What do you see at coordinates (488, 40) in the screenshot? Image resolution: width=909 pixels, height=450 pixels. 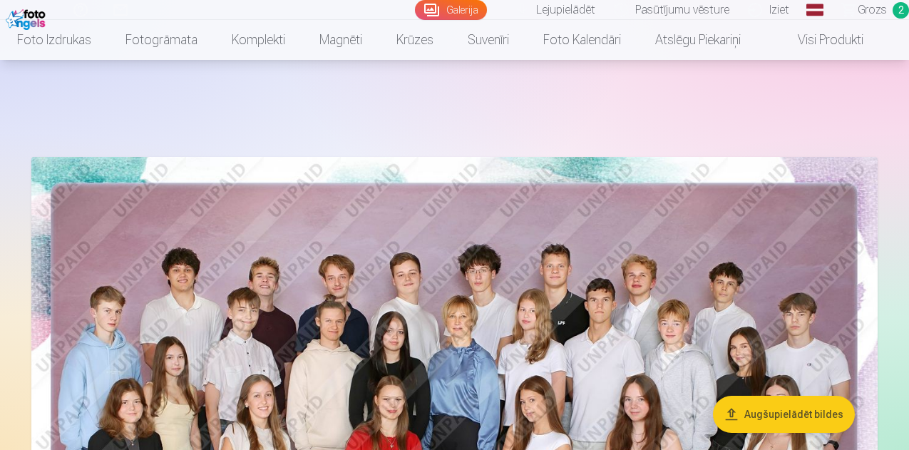 I see `a: Suvenīri` at bounding box center [488, 40].